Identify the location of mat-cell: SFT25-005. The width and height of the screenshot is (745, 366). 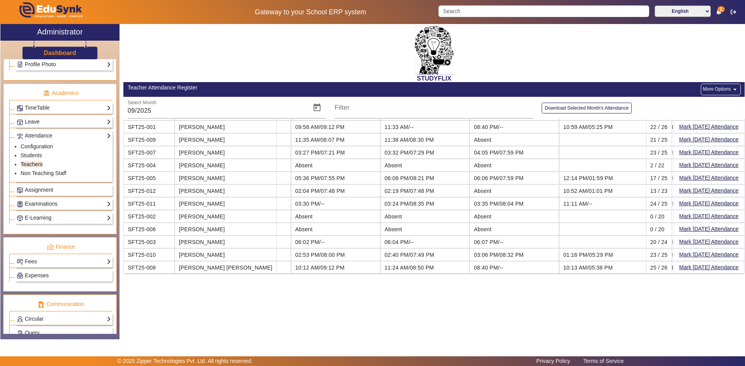
(149, 178).